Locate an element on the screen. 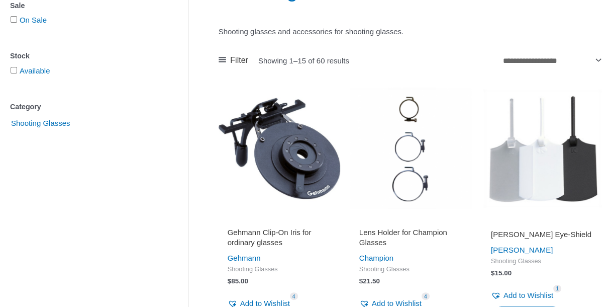  img: Knobloch Eye-Shield is located at coordinates (543, 148).